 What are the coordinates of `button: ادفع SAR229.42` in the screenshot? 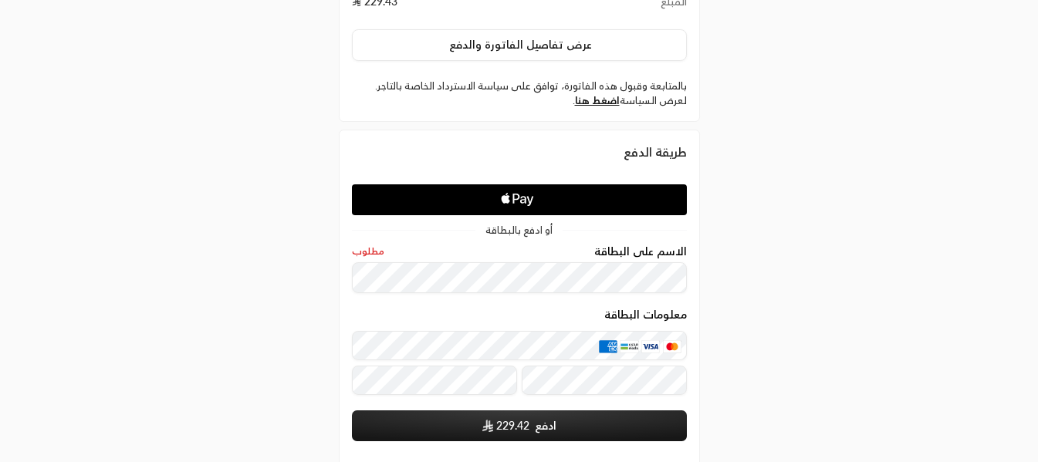 It's located at (519, 426).